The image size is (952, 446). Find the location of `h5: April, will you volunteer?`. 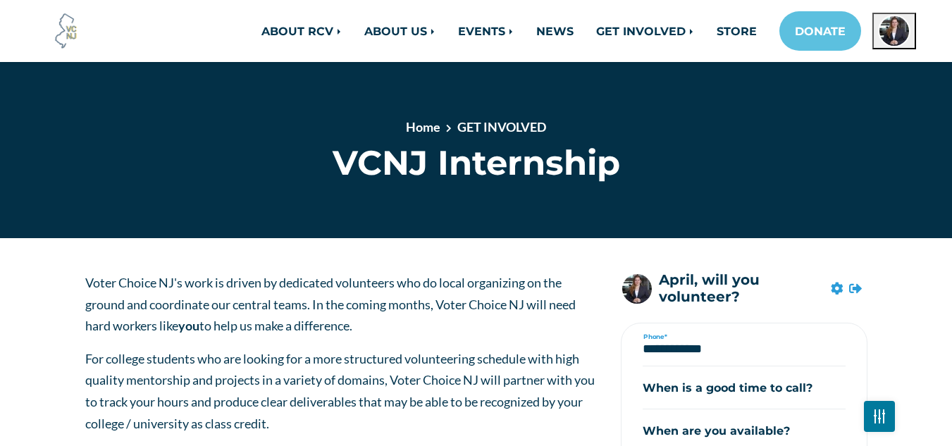

h5: April, will you volunteer? is located at coordinates (742, 289).